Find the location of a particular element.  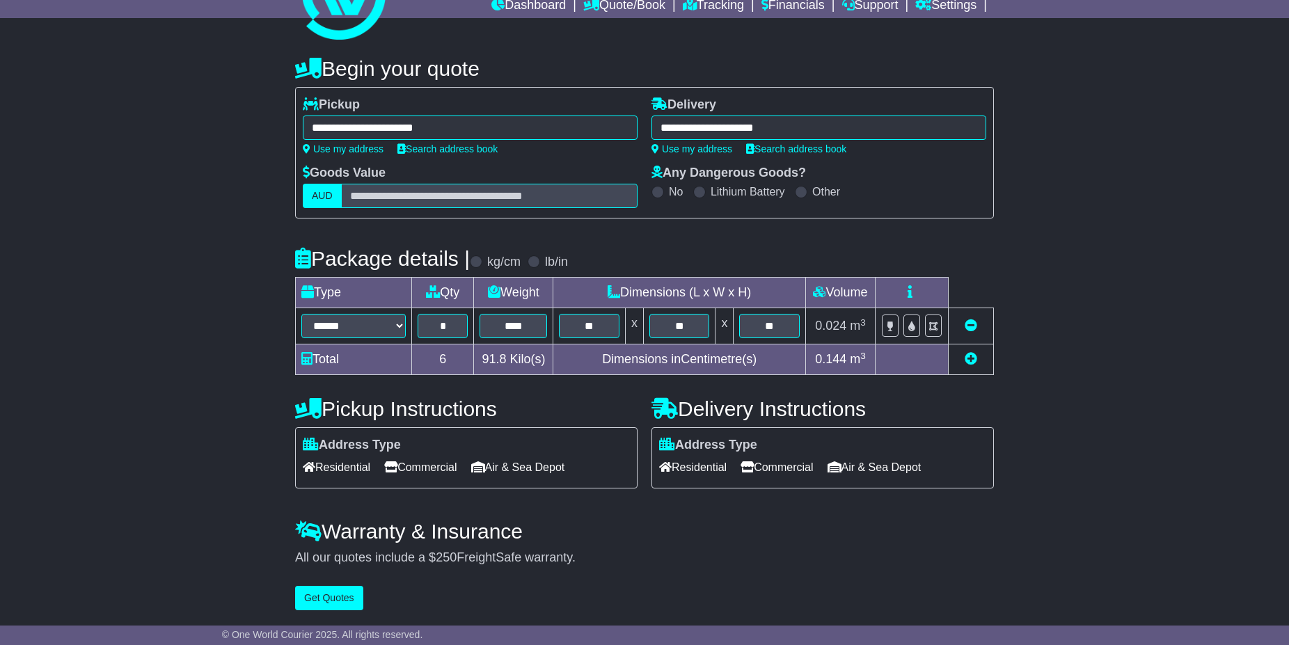

label: Other is located at coordinates (826, 191).